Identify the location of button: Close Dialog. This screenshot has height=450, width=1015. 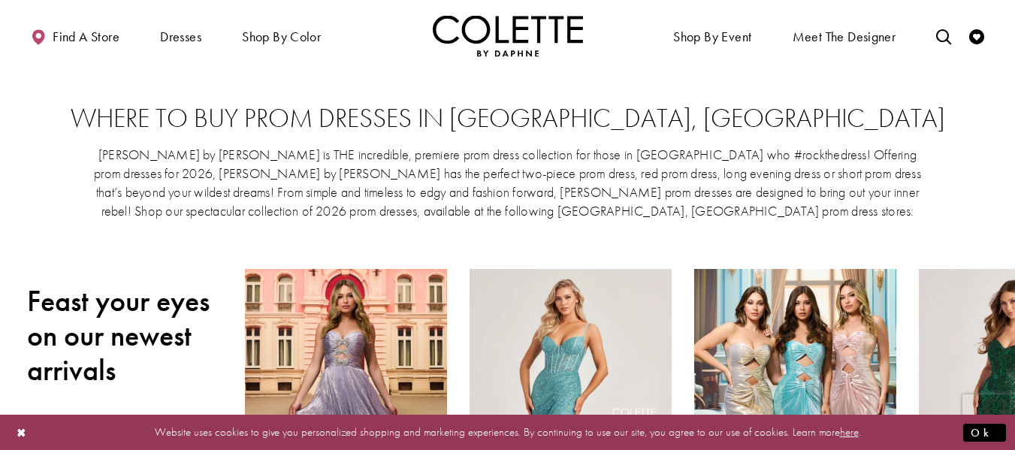
(22, 432).